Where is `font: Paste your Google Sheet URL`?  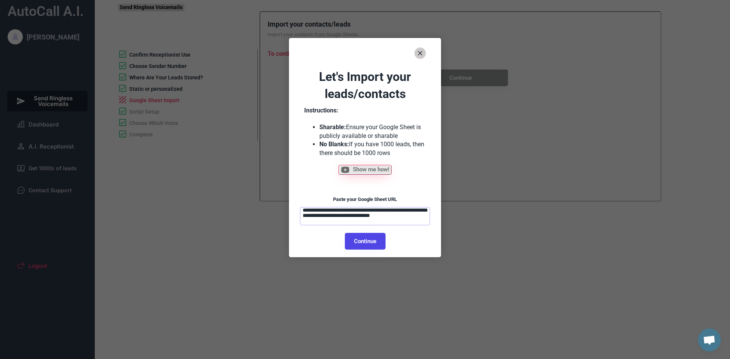 font: Paste your Google Sheet URL is located at coordinates (365, 199).